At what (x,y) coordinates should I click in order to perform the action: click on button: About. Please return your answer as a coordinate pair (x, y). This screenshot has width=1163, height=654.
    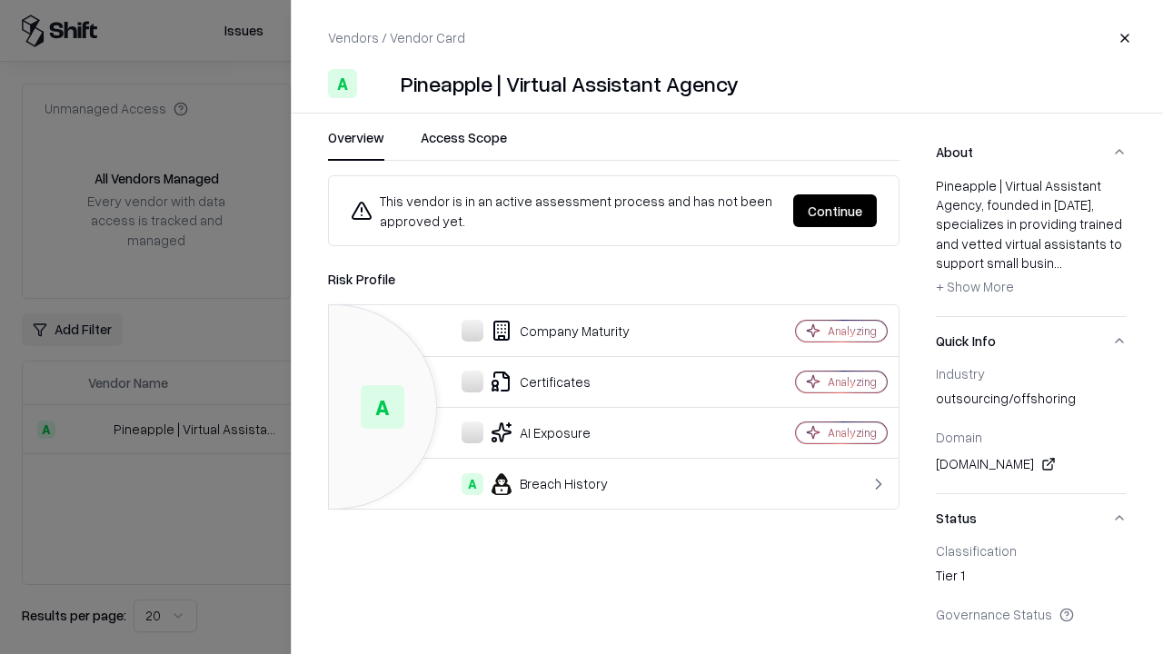
    Looking at the image, I should click on (1031, 152).